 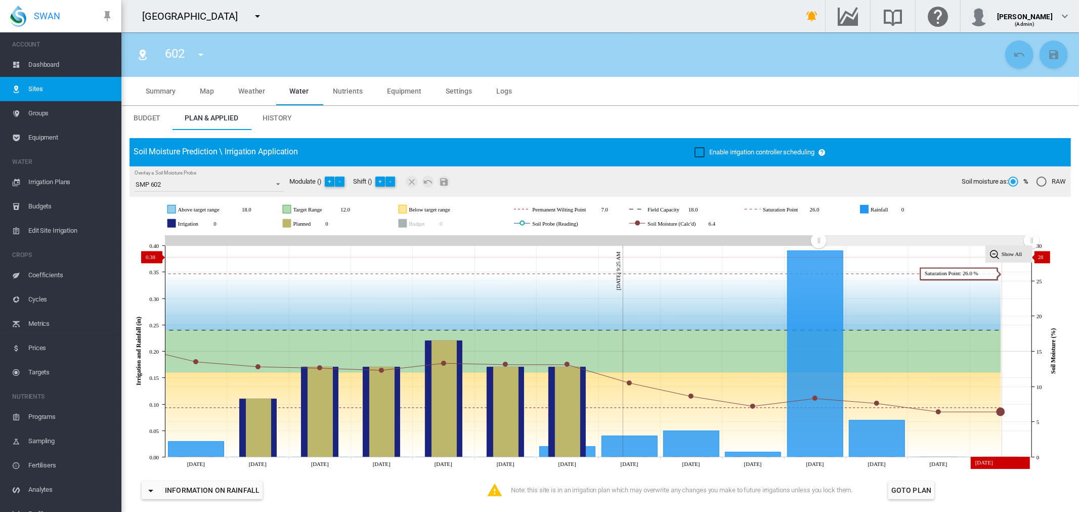 What do you see at coordinates (629, 383) in the screenshot?
I see `circle: Soil Moisture (Calc'd) Tue 02 Sep, 2025 10.5` at bounding box center [629, 383].